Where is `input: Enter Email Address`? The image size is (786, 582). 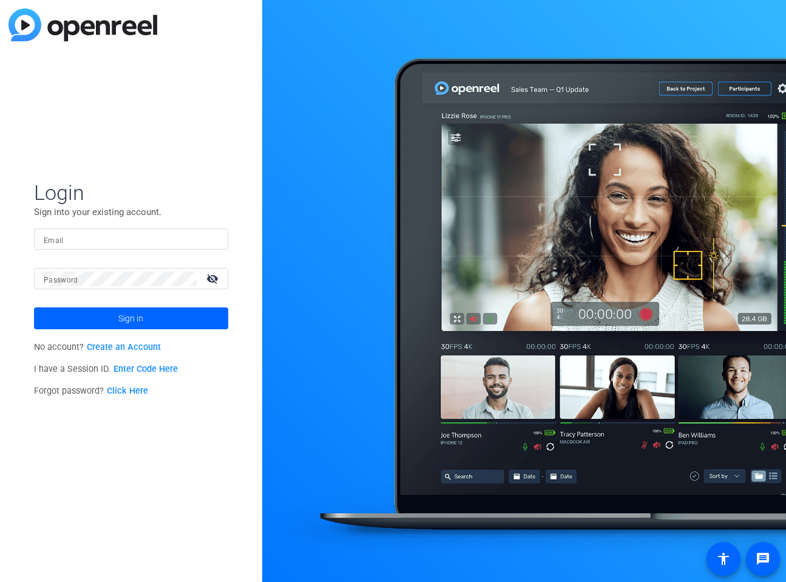
input: Enter Email Address is located at coordinates (131, 239).